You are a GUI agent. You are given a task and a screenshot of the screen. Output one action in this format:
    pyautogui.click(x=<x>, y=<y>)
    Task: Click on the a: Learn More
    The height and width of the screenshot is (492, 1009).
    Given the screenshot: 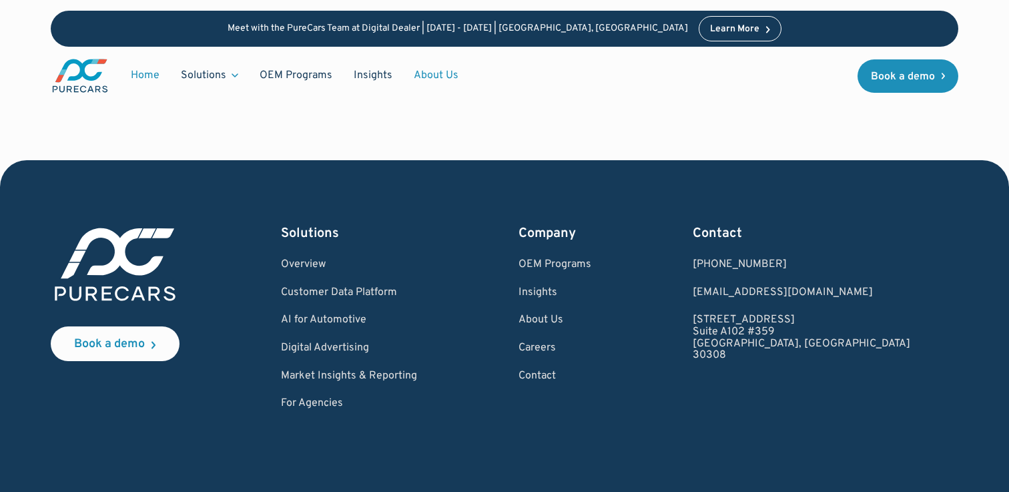 What is the action you would take?
    pyautogui.click(x=740, y=29)
    